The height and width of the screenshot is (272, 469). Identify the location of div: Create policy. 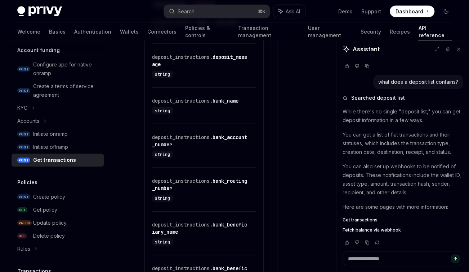
(49, 197).